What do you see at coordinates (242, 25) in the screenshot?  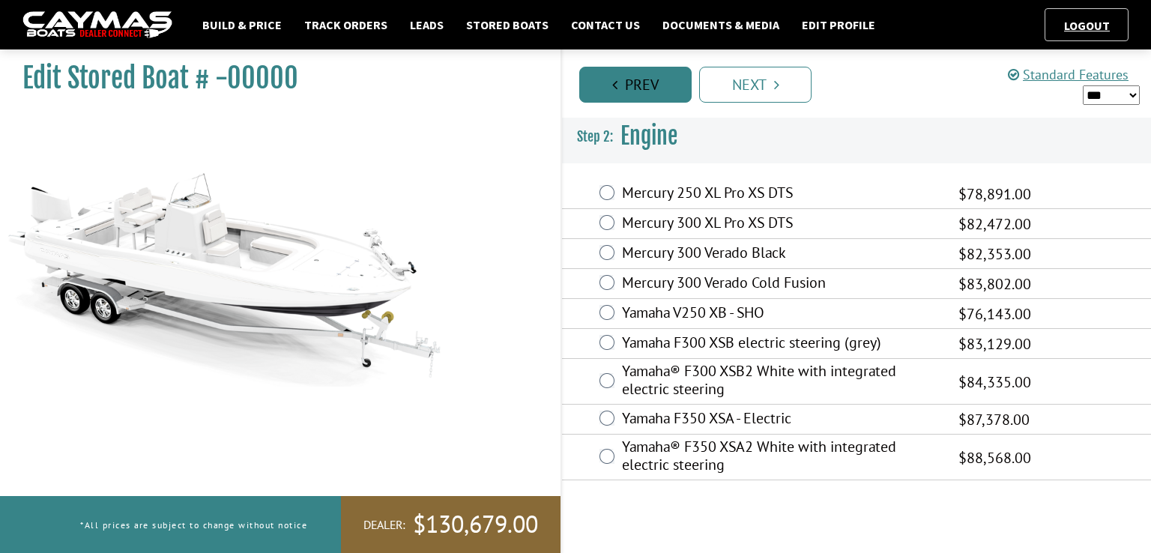 I see `a: Build & Price` at bounding box center [242, 25].